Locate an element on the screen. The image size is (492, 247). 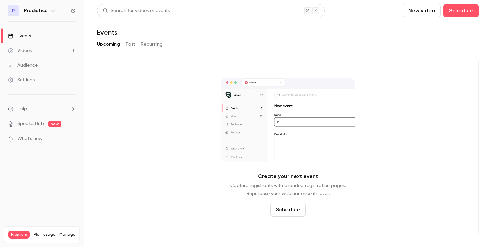
a: Manage is located at coordinates (67, 234).